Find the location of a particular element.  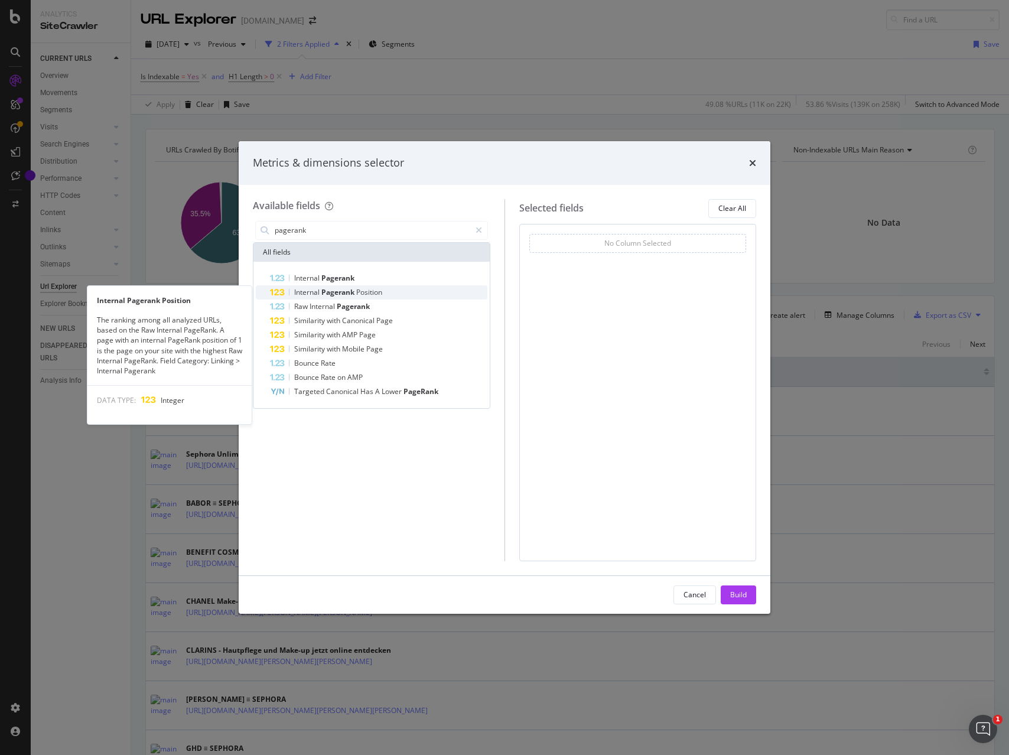

div: Available fields is located at coordinates (287, 206).